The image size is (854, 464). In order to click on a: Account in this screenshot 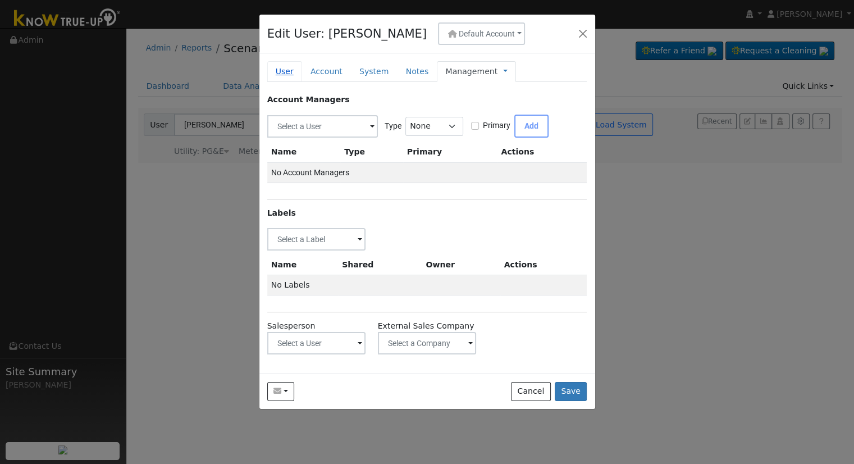, I will do `click(326, 71)`.